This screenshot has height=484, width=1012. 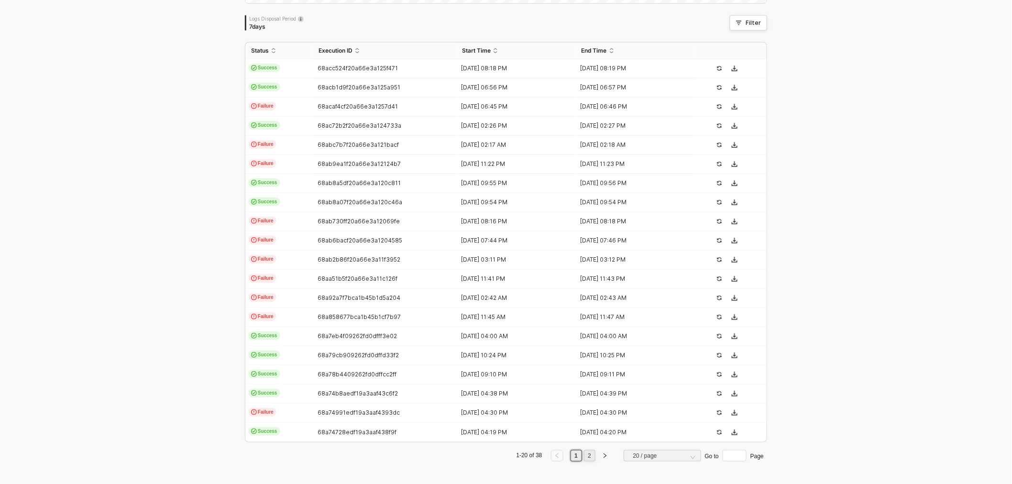 I want to click on span: 68a79cb909262fd0dffd33f2, so click(x=358, y=355).